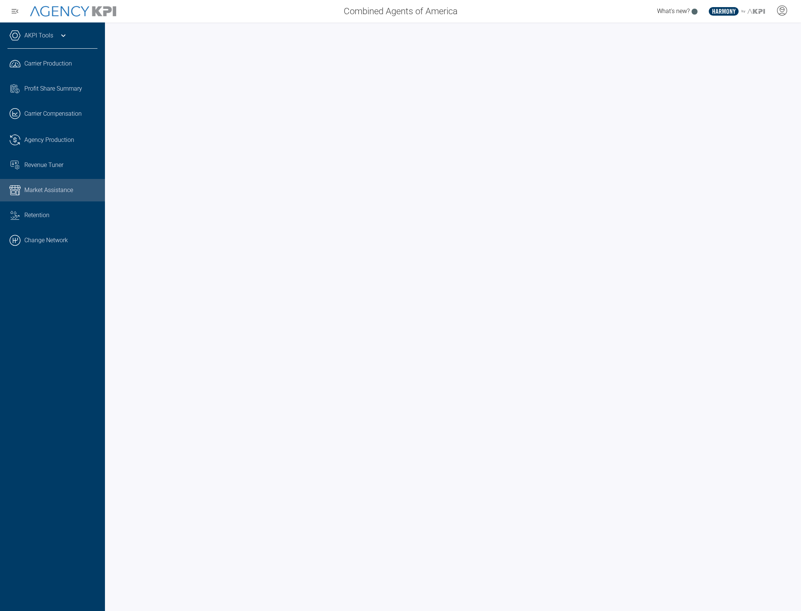 The image size is (801, 611). Describe the element at coordinates (48, 64) in the screenshot. I see `span: Carrier Production` at that location.